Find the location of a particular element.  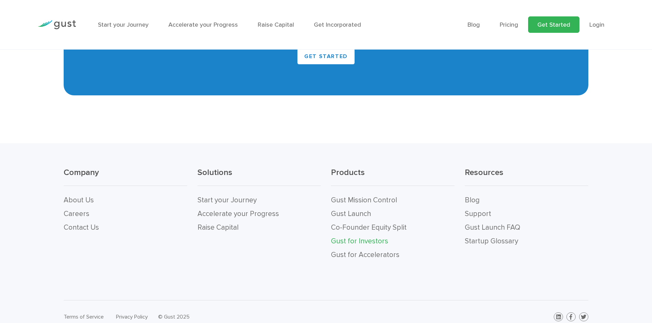

h3: Solutions is located at coordinates (259, 177).